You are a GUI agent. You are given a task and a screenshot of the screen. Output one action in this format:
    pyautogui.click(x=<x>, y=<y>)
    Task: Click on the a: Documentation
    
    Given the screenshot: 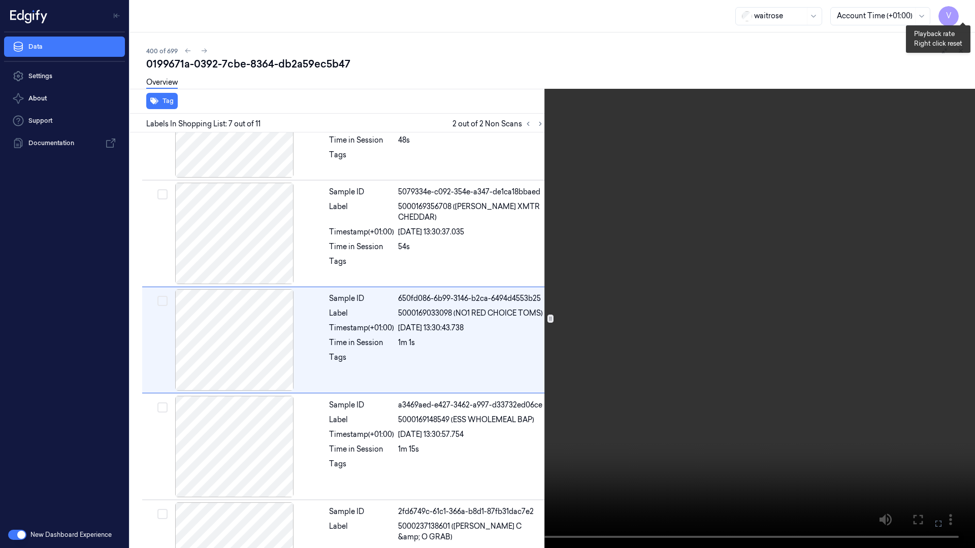 What is the action you would take?
    pyautogui.click(x=64, y=143)
    